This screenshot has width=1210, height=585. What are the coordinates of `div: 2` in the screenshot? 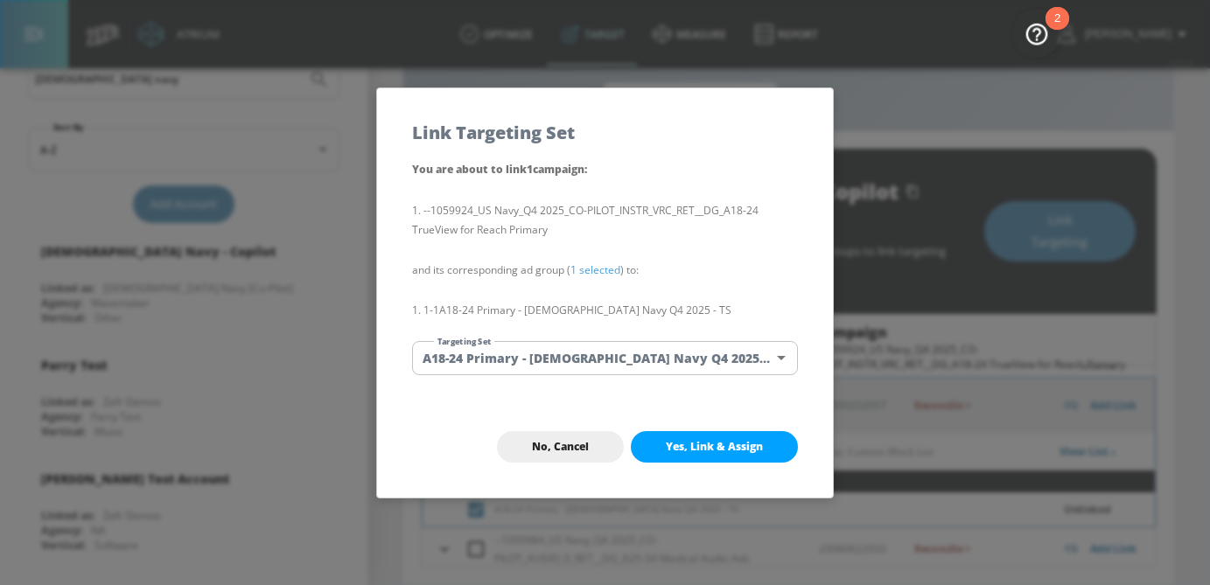 It's located at (1057, 30).